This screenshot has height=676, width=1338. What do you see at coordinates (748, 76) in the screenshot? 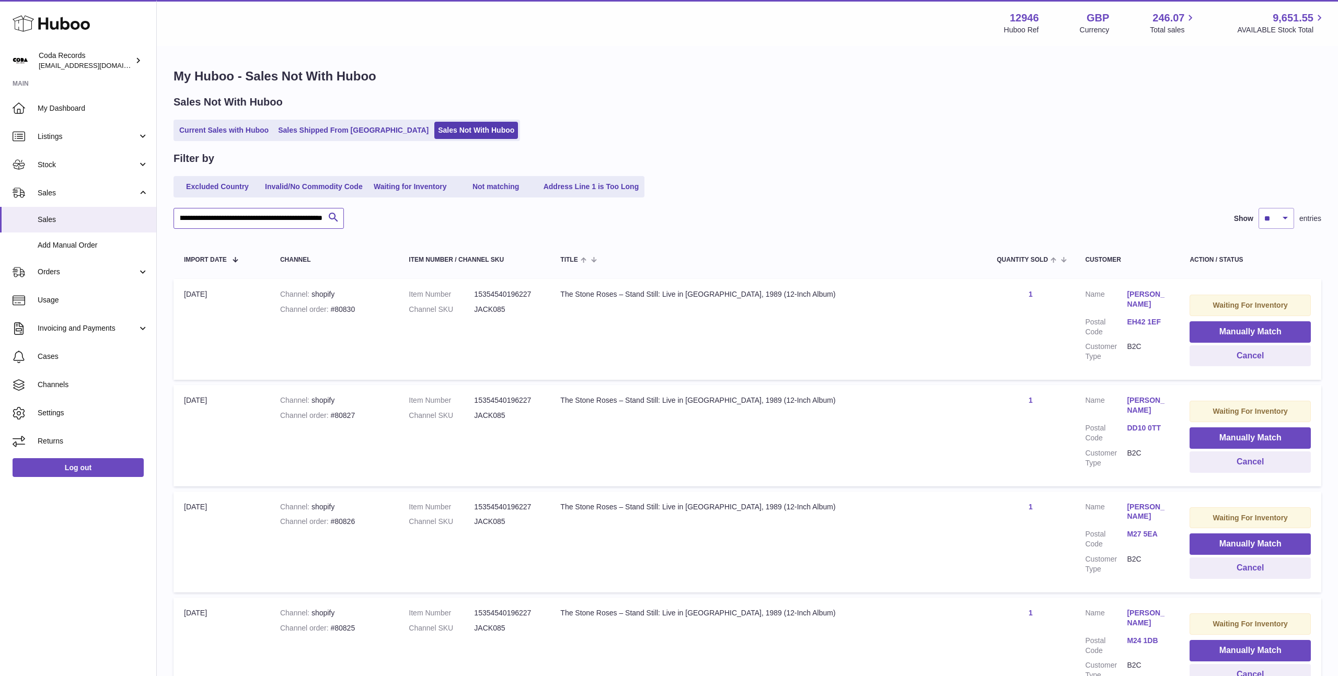
I see `h1: My Huboo - Sales Not With Huboo` at bounding box center [748, 76].